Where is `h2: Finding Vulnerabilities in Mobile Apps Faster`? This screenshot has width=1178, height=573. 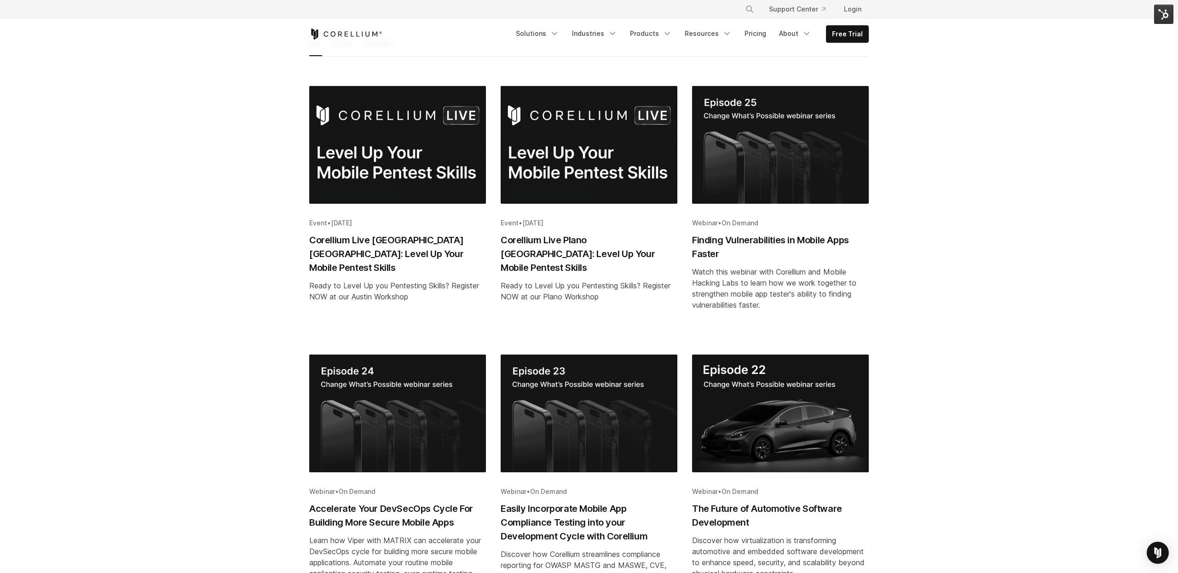 h2: Finding Vulnerabilities in Mobile Apps Faster is located at coordinates (780, 247).